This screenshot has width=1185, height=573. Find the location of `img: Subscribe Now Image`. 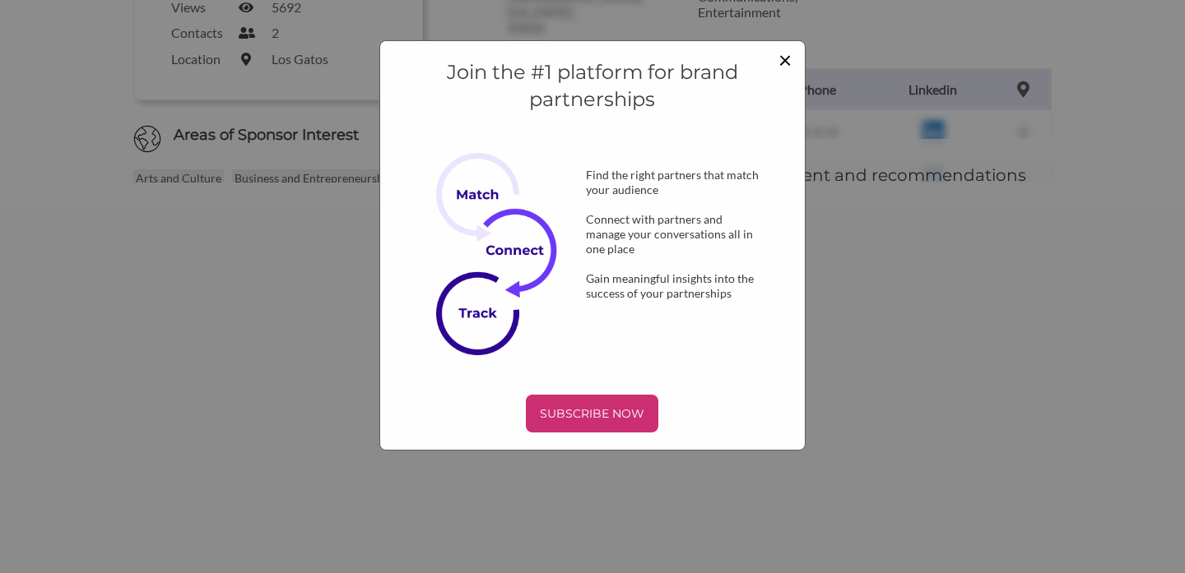

img: Subscribe Now Image is located at coordinates (505, 254).